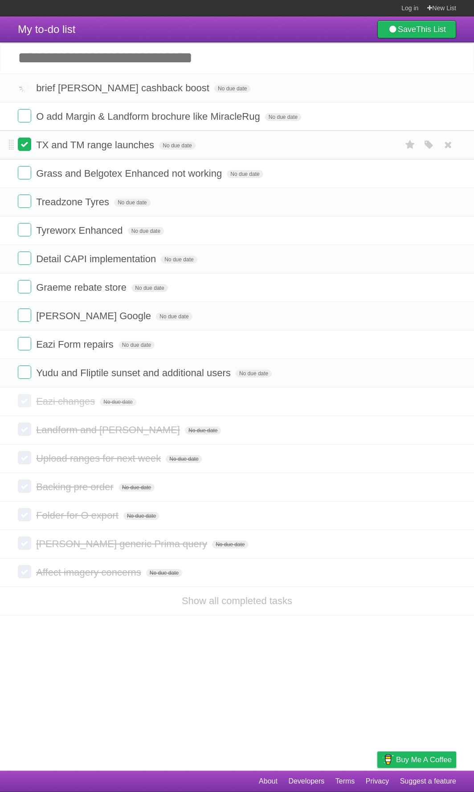  Describe the element at coordinates (97, 259) in the screenshot. I see `span: Detail CAPI implementation` at that location.